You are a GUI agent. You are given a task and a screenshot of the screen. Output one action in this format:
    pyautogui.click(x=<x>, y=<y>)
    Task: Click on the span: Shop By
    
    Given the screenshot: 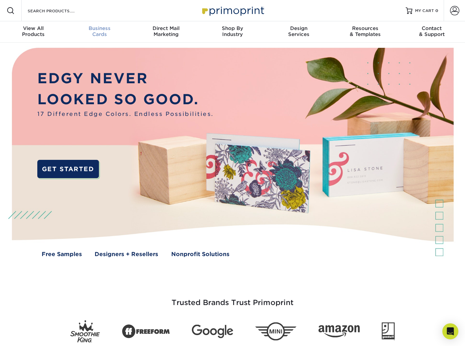 What is the action you would take?
    pyautogui.click(x=232, y=28)
    